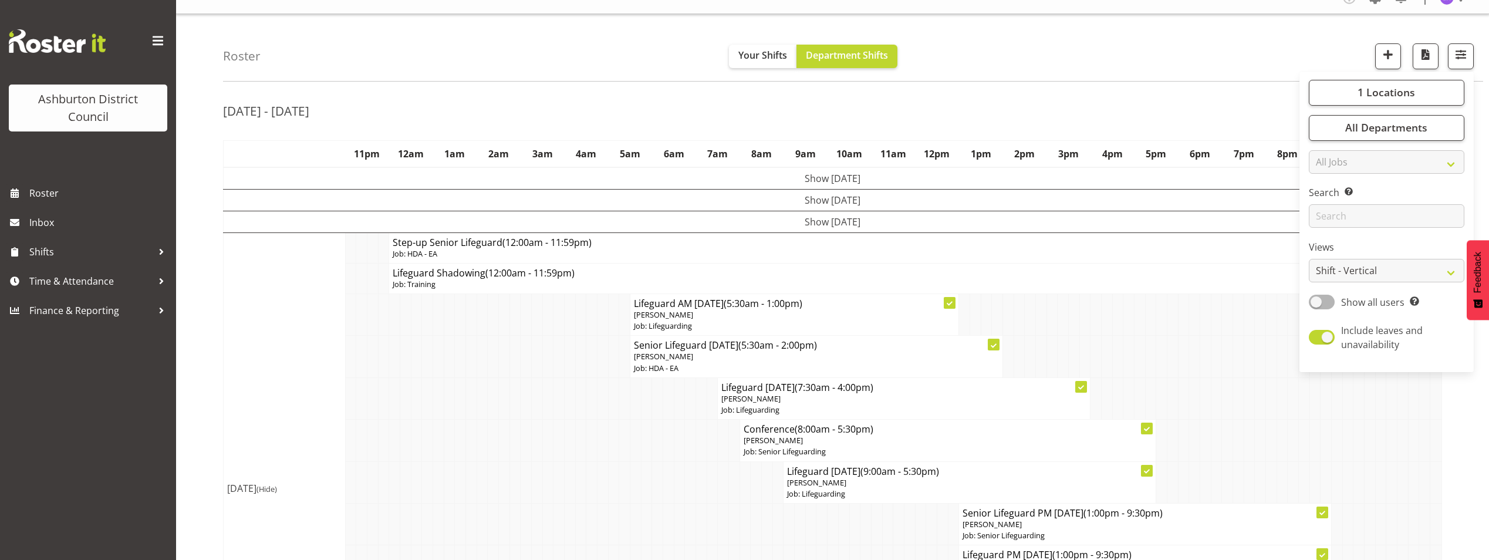 The width and height of the screenshot is (1489, 560). Describe the element at coordinates (586, 154) in the screenshot. I see `th: 4am` at that location.